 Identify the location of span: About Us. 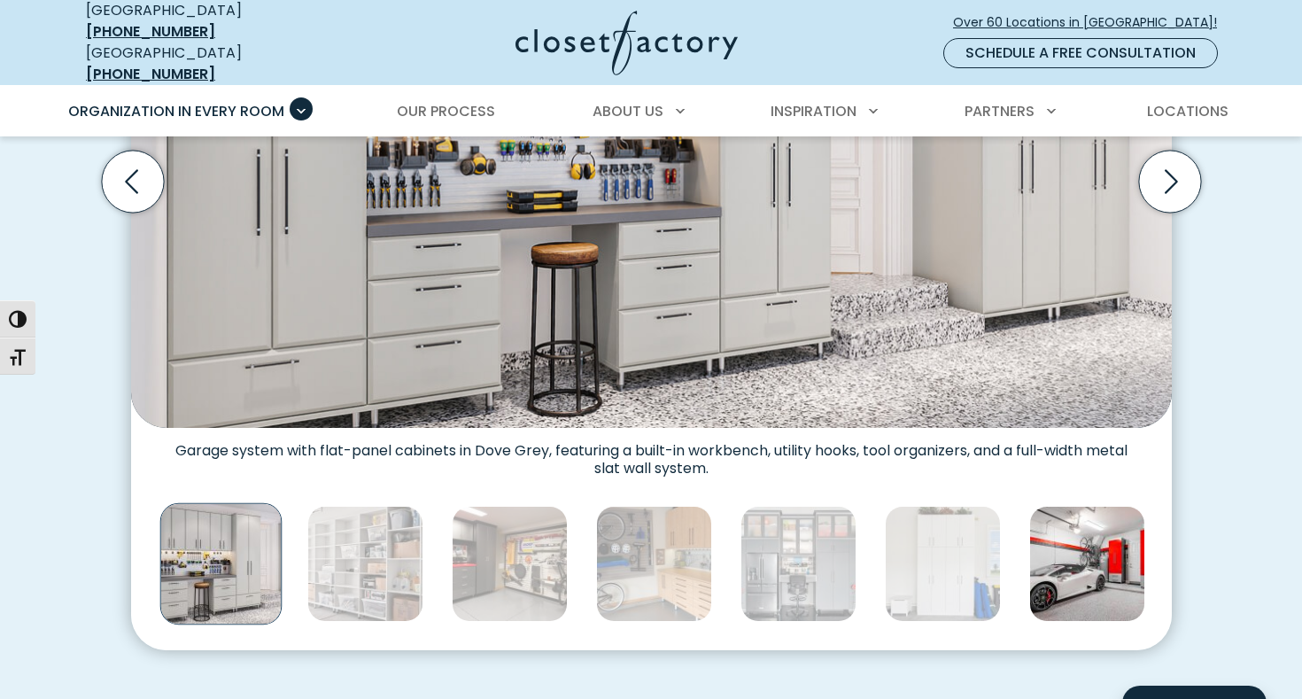
(628, 111).